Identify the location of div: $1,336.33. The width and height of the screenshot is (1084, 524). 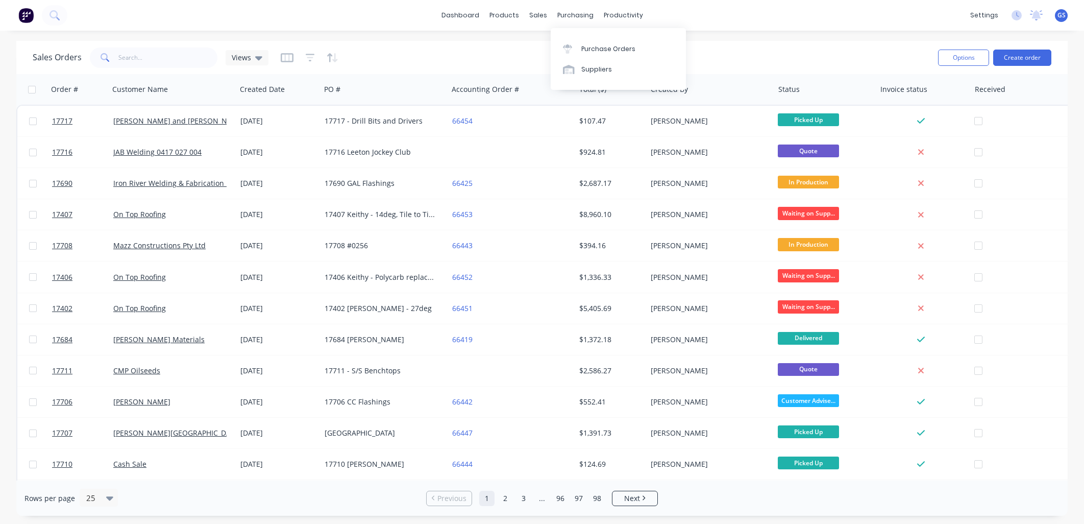
(609, 277).